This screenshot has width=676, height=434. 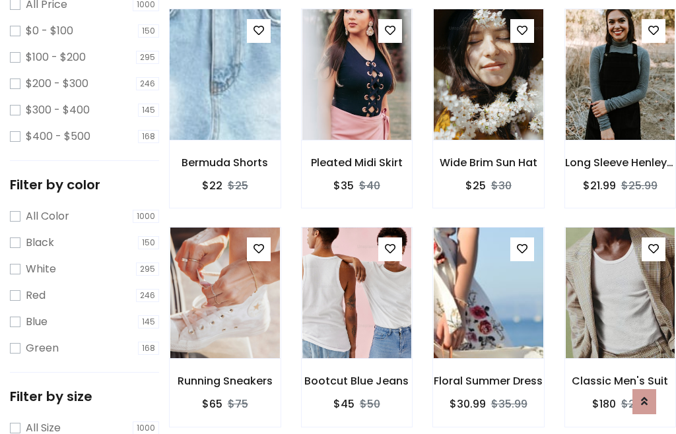 What do you see at coordinates (620, 162) in the screenshot?
I see `h6: Long Sleeve Henley T-Shirt` at bounding box center [620, 162].